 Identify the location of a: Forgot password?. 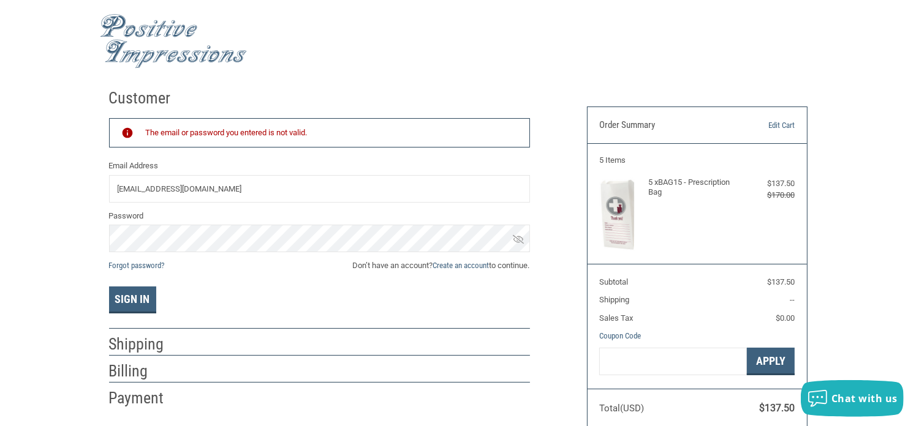
(137, 265).